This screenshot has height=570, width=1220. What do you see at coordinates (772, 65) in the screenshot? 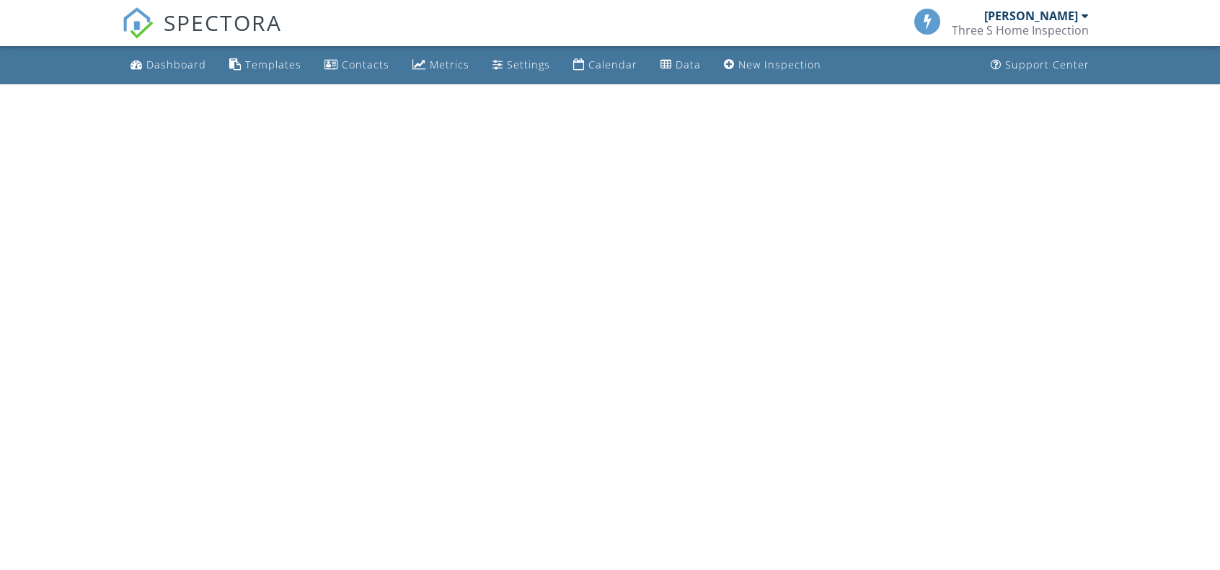
I see `a: New Inspection` at bounding box center [772, 65].